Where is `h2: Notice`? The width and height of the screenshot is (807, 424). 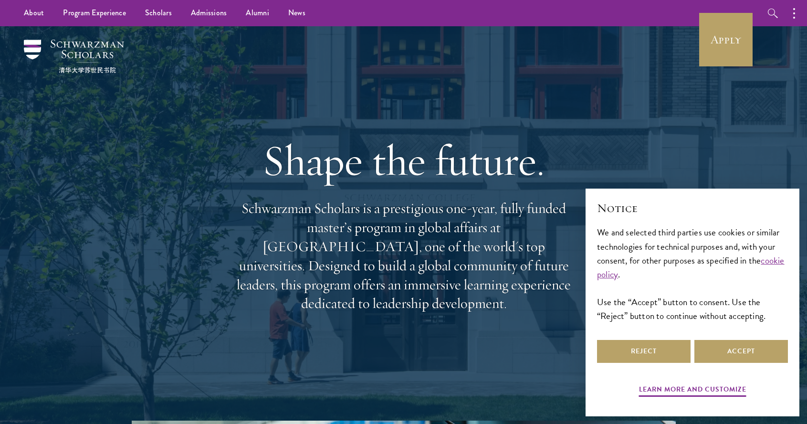
h2: Notice is located at coordinates (692, 208).